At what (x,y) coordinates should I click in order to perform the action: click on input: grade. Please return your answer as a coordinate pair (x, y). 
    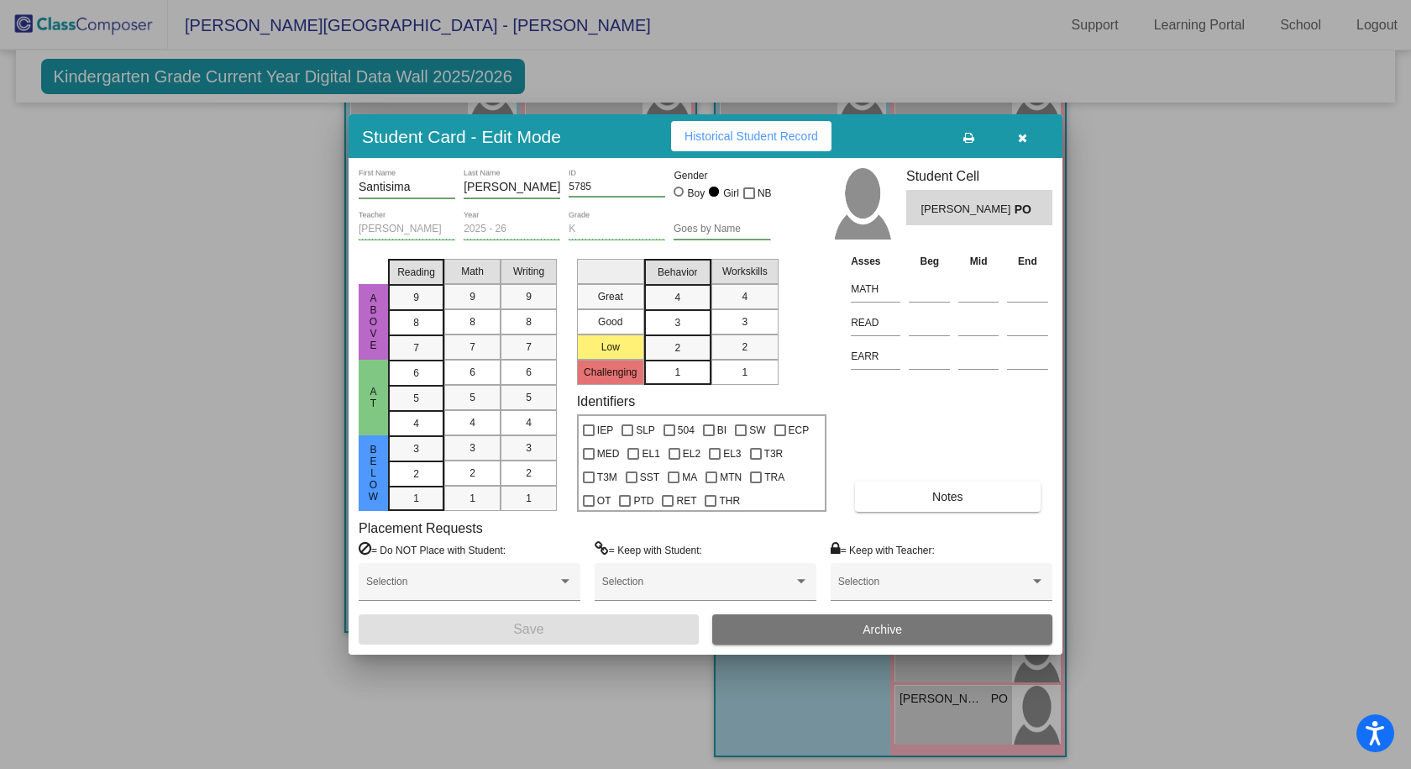
    Looking at the image, I should click on (617, 229).